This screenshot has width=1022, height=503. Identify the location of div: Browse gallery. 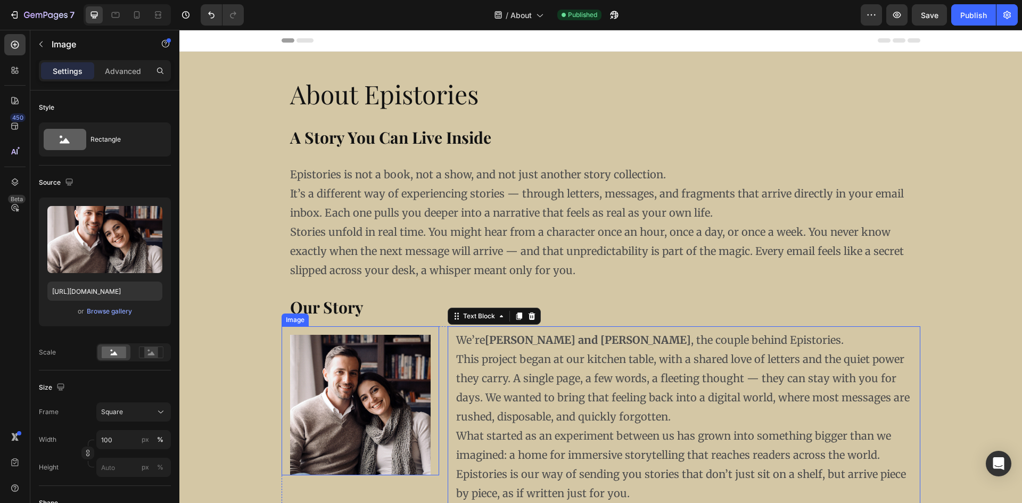
(109, 311).